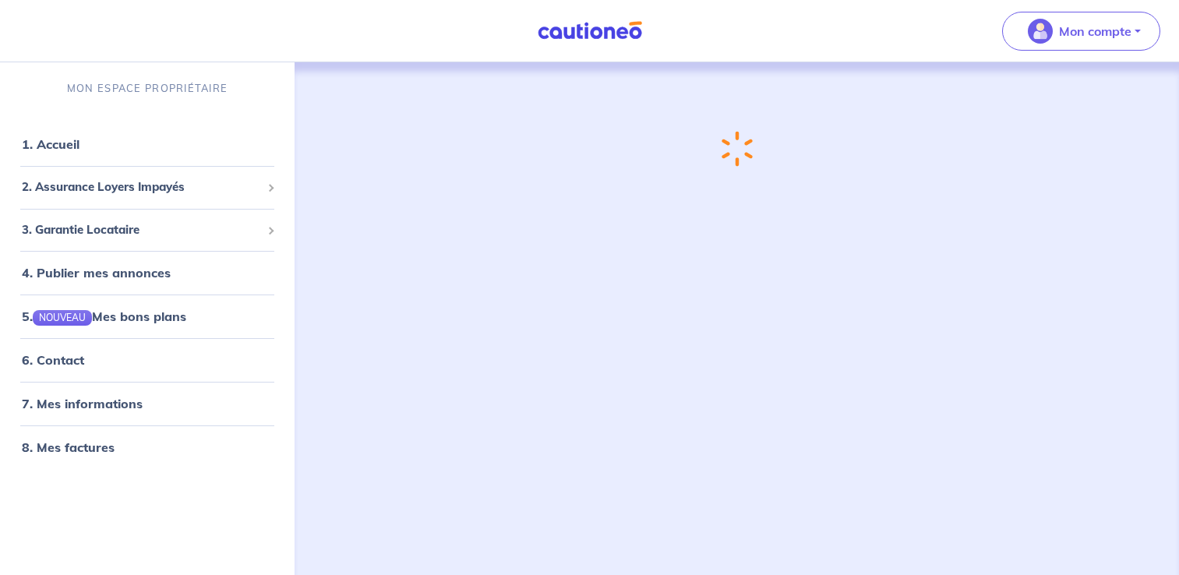 This screenshot has width=1179, height=575. I want to click on button: illu_account_valid_menu.svgMon compte, so click(1081, 31).